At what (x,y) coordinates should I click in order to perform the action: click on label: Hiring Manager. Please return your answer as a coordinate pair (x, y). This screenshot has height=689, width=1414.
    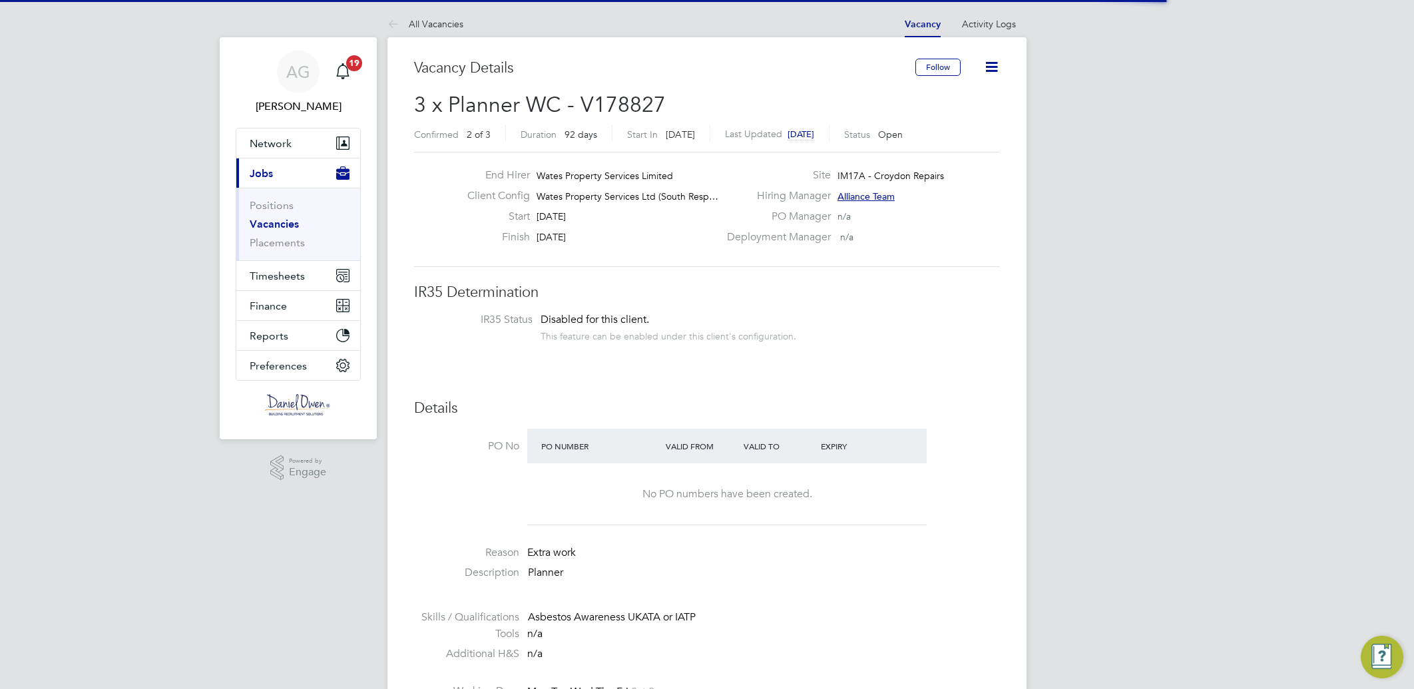
    Looking at the image, I should click on (775, 196).